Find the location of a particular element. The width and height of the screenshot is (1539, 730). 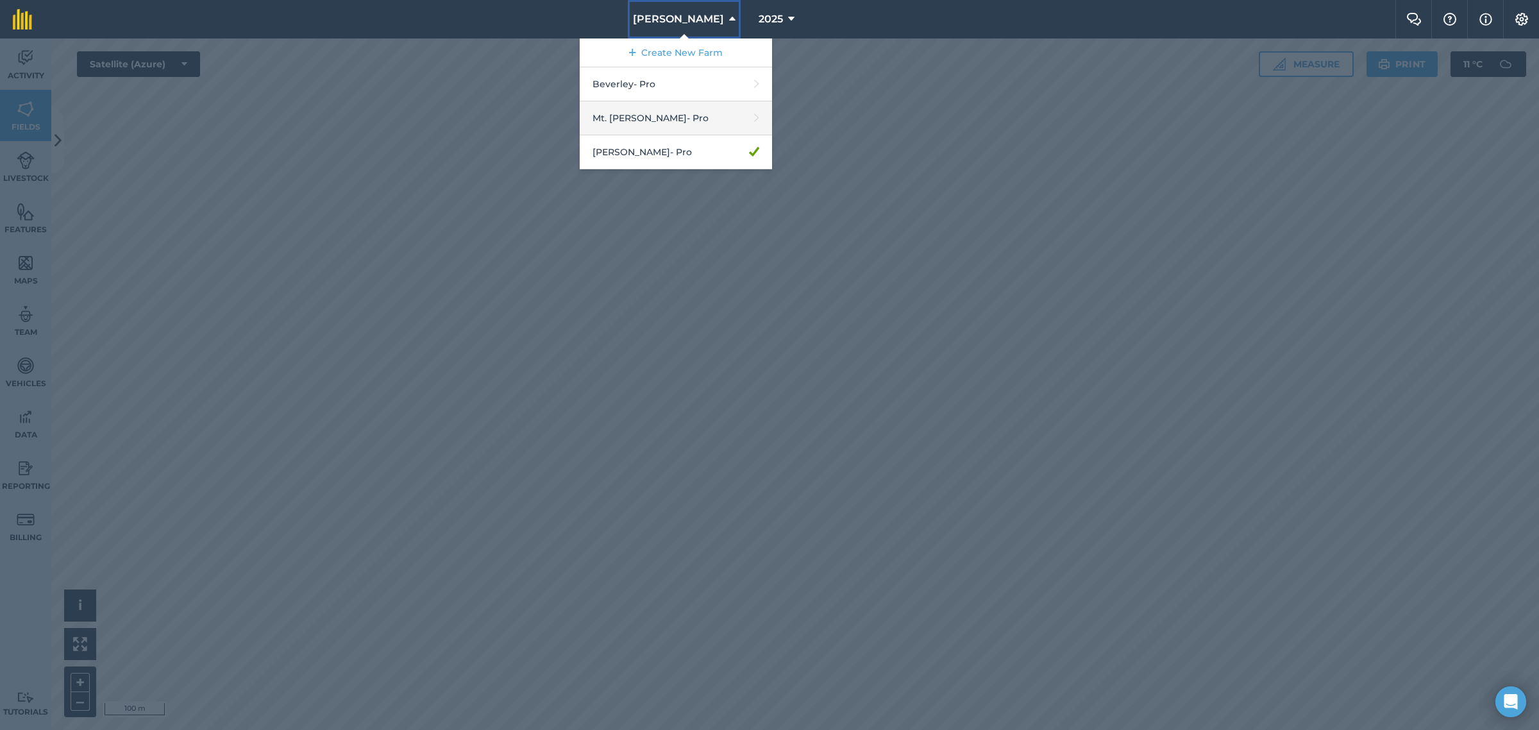

a: Create New Farm is located at coordinates (676, 53).